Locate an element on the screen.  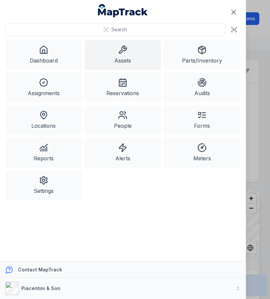
a: Meters is located at coordinates (202, 153).